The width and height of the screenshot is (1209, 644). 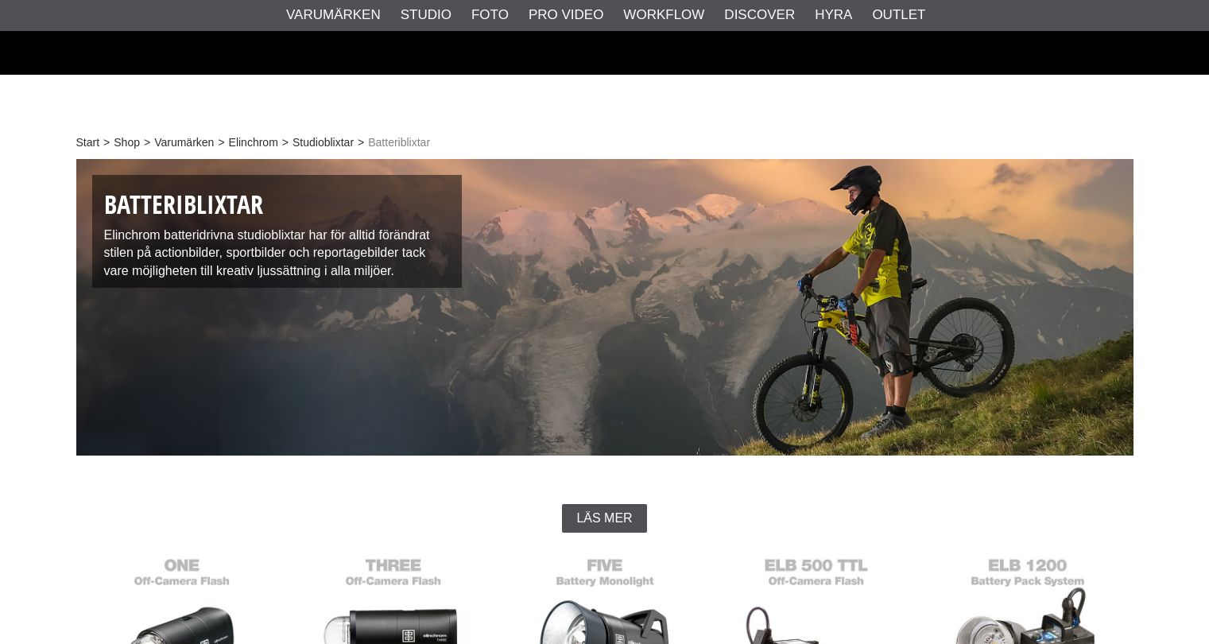 What do you see at coordinates (126, 142) in the screenshot?
I see `a: Shop` at bounding box center [126, 142].